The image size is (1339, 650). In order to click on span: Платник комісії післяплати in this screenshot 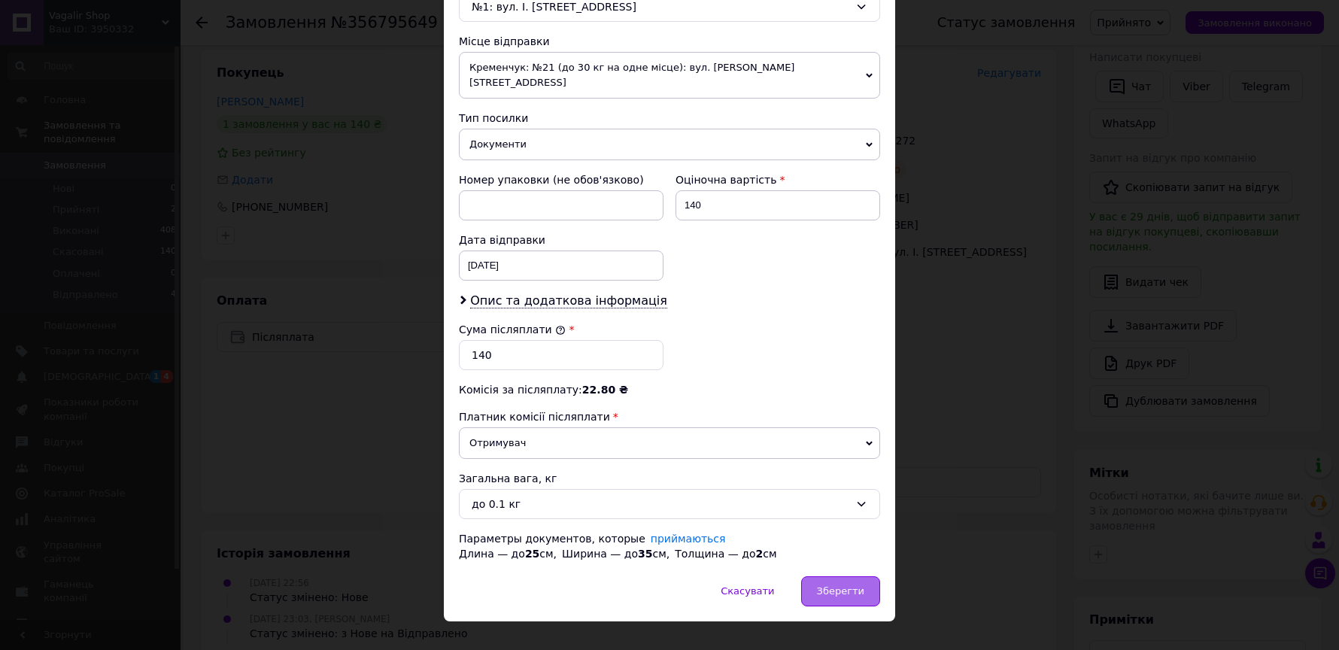, I will do `click(534, 417)`.